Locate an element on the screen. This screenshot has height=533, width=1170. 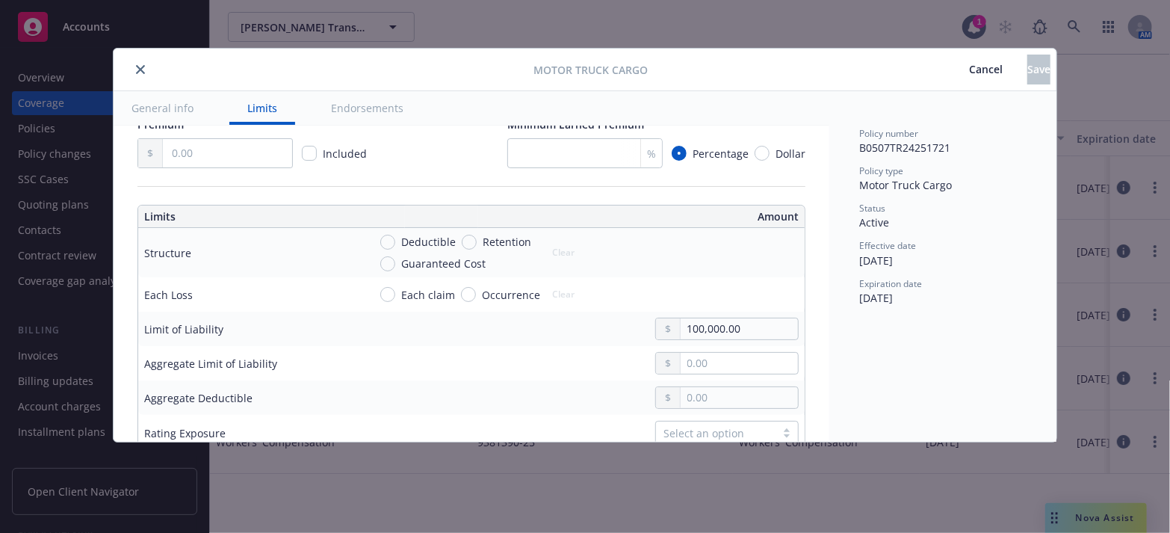
th: Limits is located at coordinates (271, 217).